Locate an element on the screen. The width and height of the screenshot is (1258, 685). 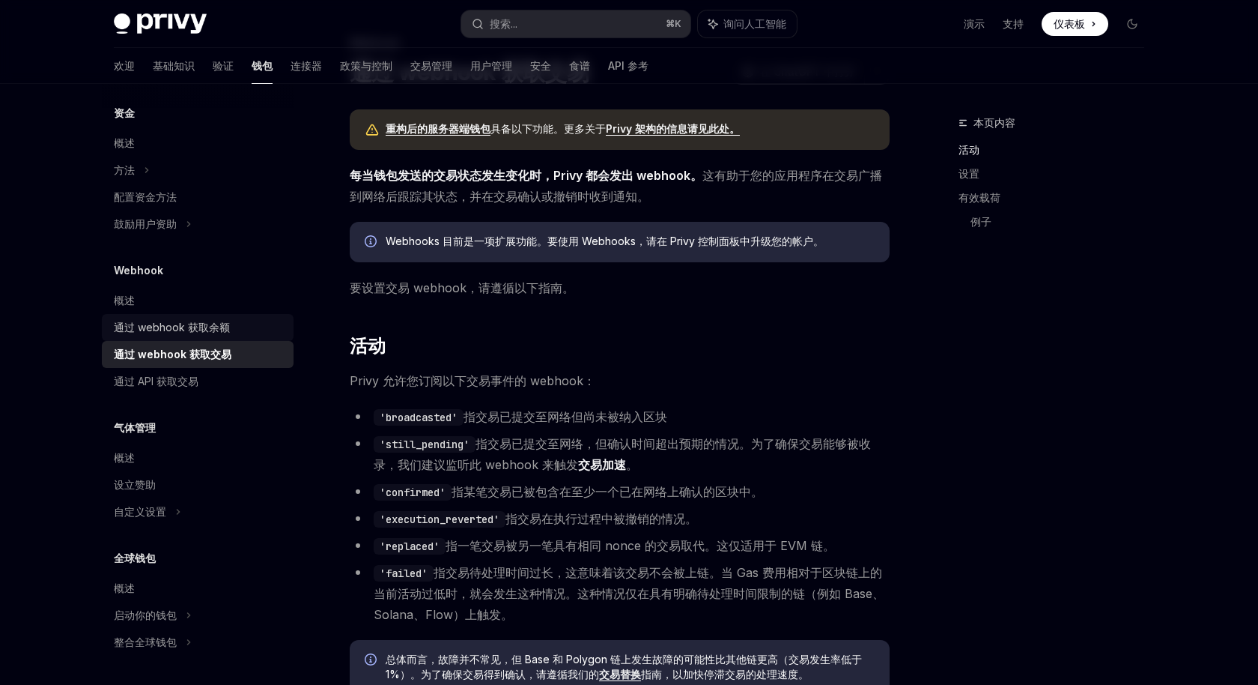
a: 通过 webhook 获取余额 is located at coordinates (198, 327).